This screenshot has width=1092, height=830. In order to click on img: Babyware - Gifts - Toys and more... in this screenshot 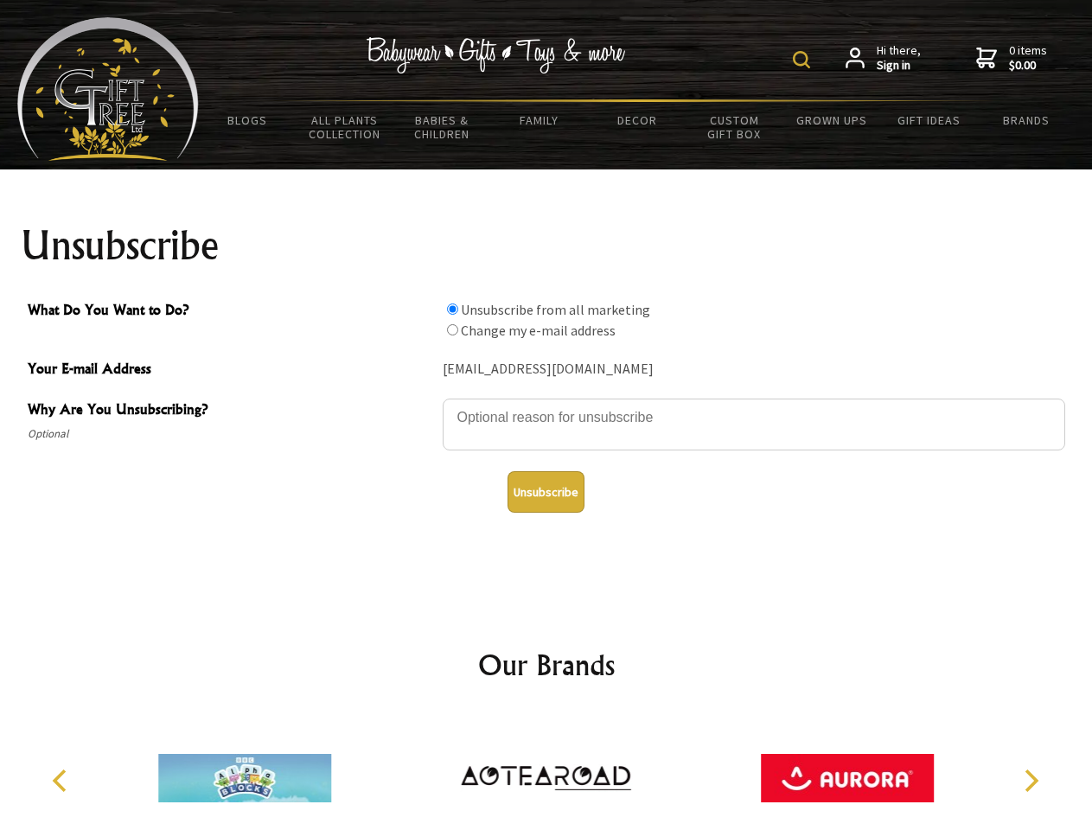, I will do `click(108, 89)`.